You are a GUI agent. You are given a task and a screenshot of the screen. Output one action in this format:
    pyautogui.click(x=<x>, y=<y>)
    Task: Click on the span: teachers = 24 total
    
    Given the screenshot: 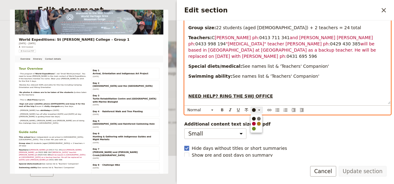 What is the action you would take?
    pyautogui.click(x=340, y=28)
    